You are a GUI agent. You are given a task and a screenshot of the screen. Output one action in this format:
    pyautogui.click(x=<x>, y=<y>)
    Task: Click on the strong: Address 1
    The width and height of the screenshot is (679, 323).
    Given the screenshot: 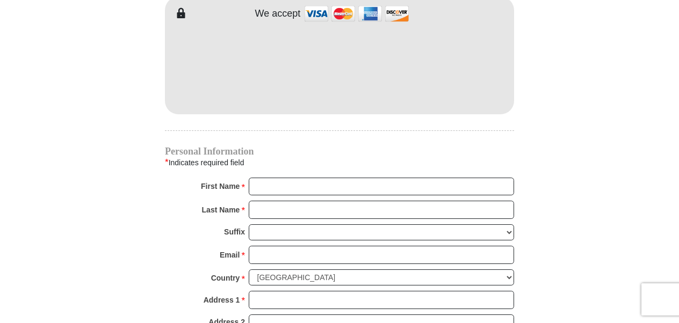 What is the action you would take?
    pyautogui.click(x=222, y=300)
    